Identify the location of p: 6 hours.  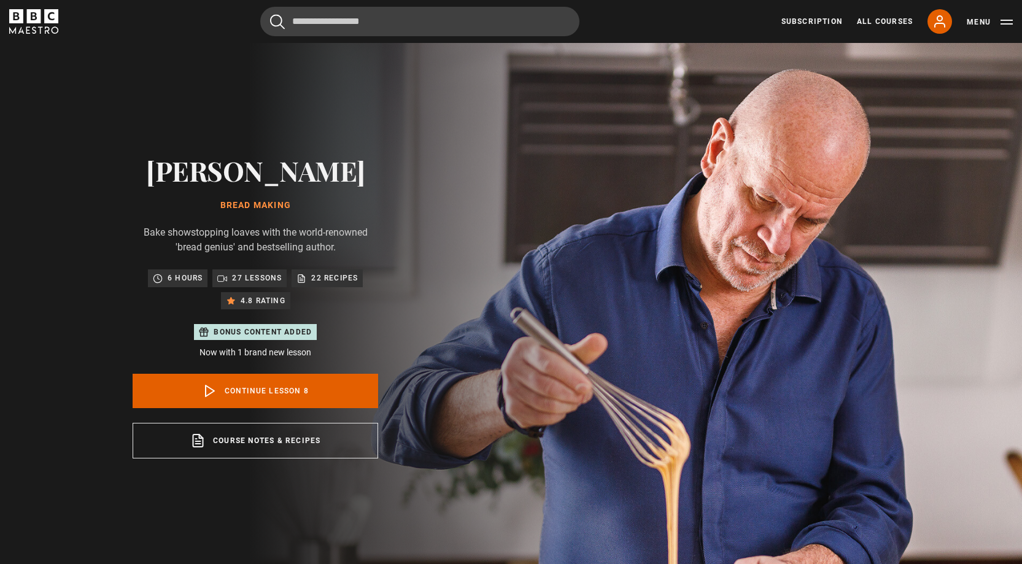
(185, 278).